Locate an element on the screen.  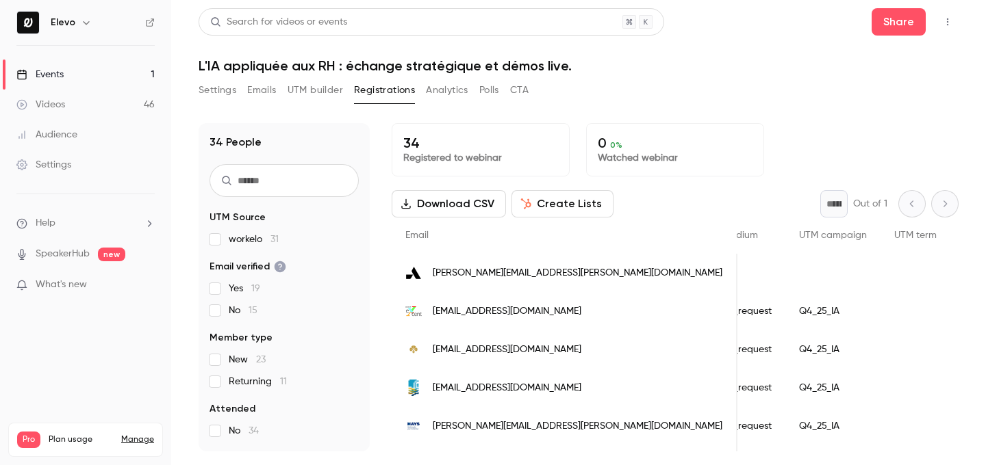
img: excent.fr is located at coordinates (413, 311).